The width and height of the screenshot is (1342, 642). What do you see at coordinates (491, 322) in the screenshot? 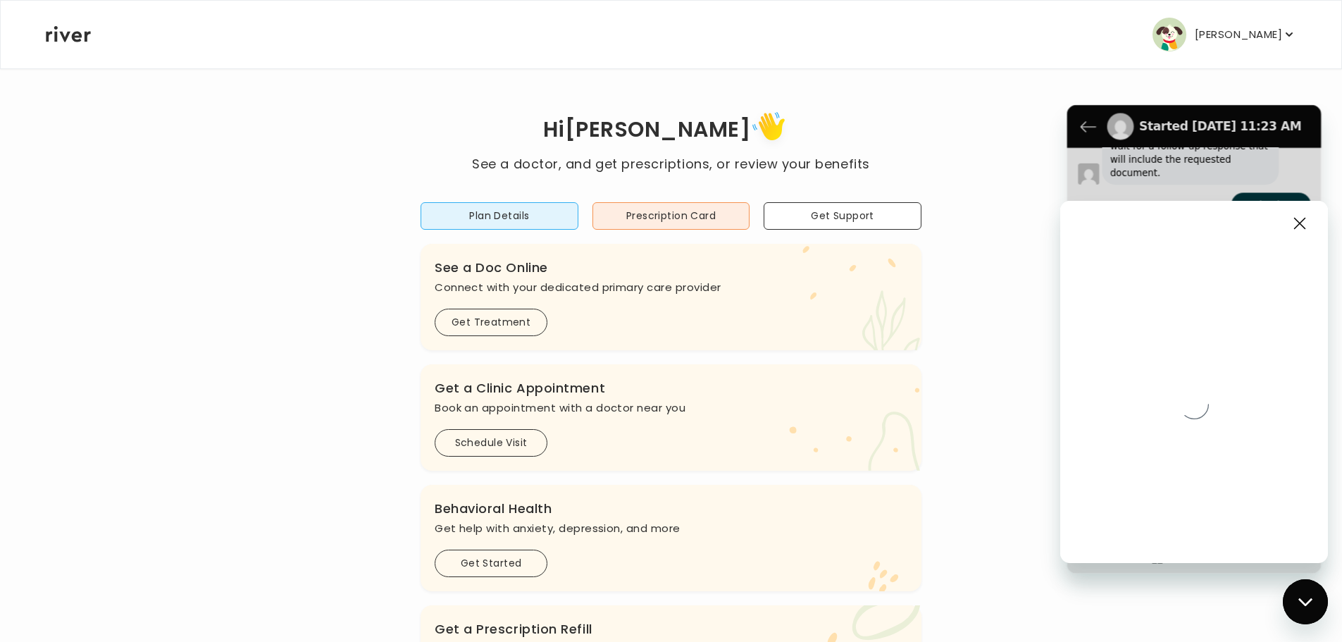
I see `button: Get Treatment` at bounding box center [491, 322].